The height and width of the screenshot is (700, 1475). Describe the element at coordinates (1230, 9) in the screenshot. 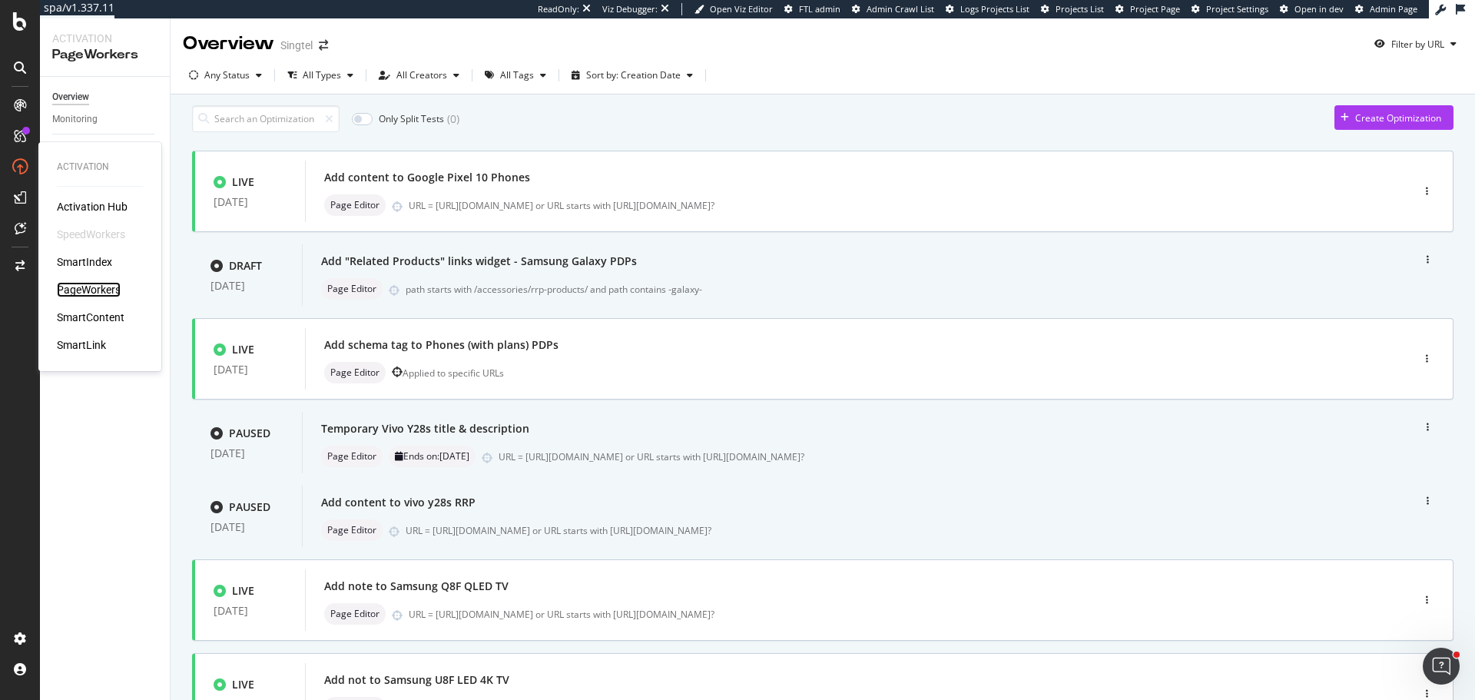

I see `a: Project Settings` at that location.